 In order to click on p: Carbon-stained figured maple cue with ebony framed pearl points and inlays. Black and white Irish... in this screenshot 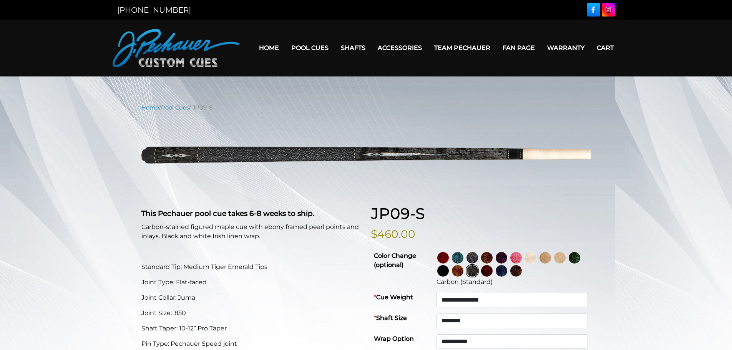, I will do `click(251, 232)`.